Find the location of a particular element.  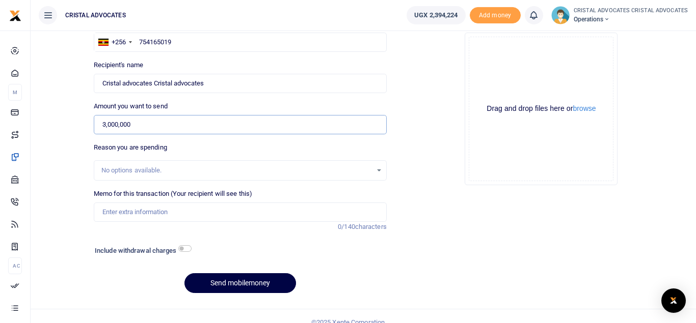

button: browse is located at coordinates (584, 108).